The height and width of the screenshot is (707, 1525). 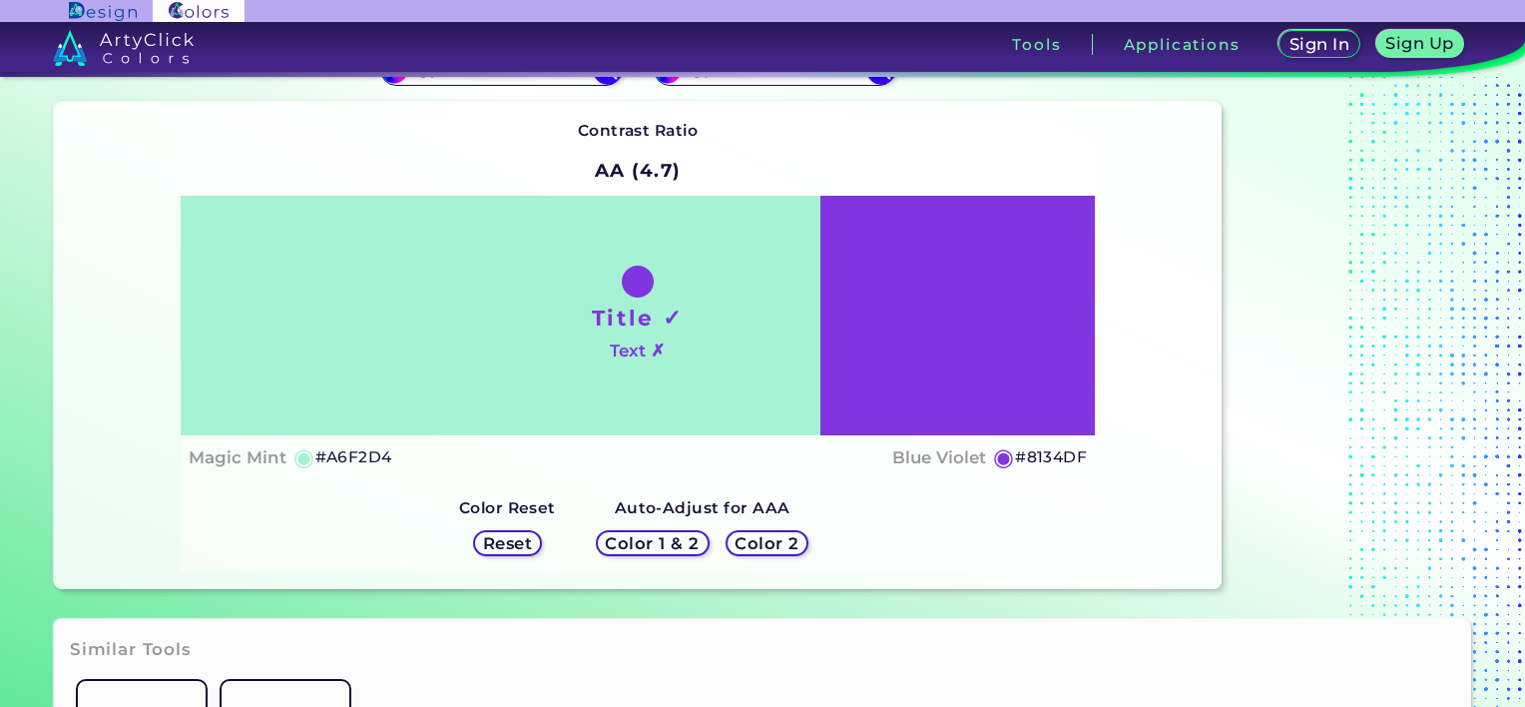 I want to click on h5: #8134DF, so click(x=1051, y=457).